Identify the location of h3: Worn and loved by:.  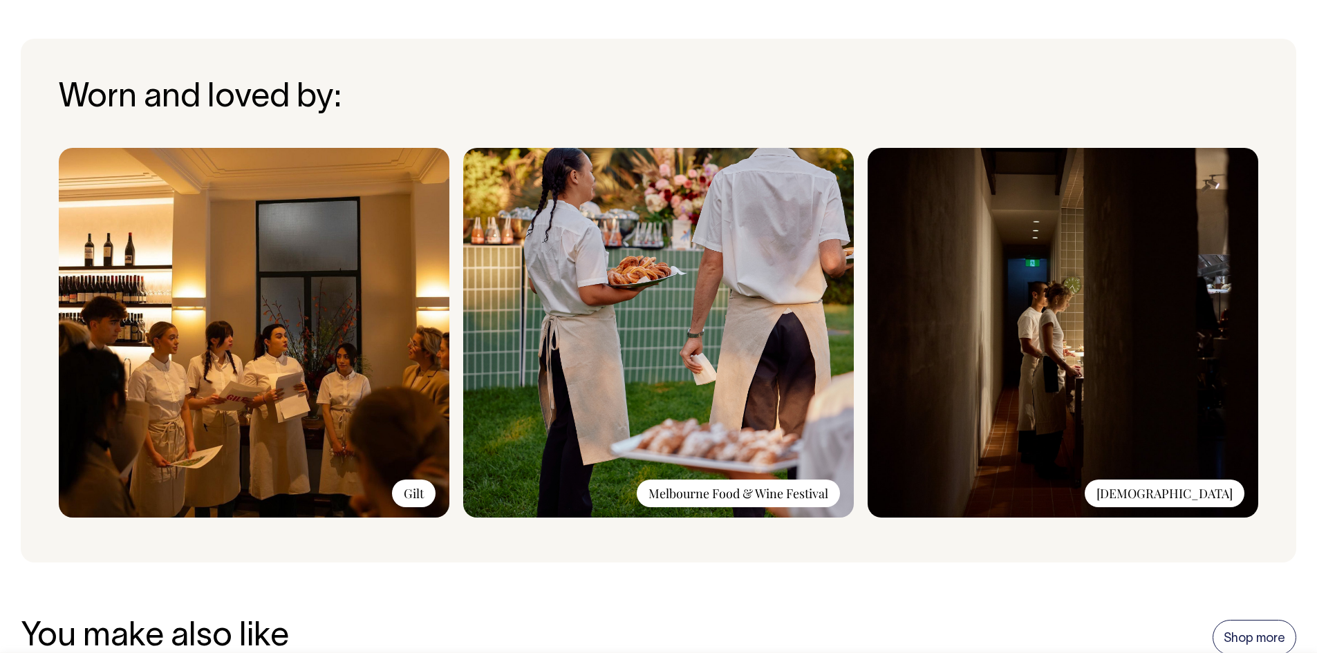
(658, 98).